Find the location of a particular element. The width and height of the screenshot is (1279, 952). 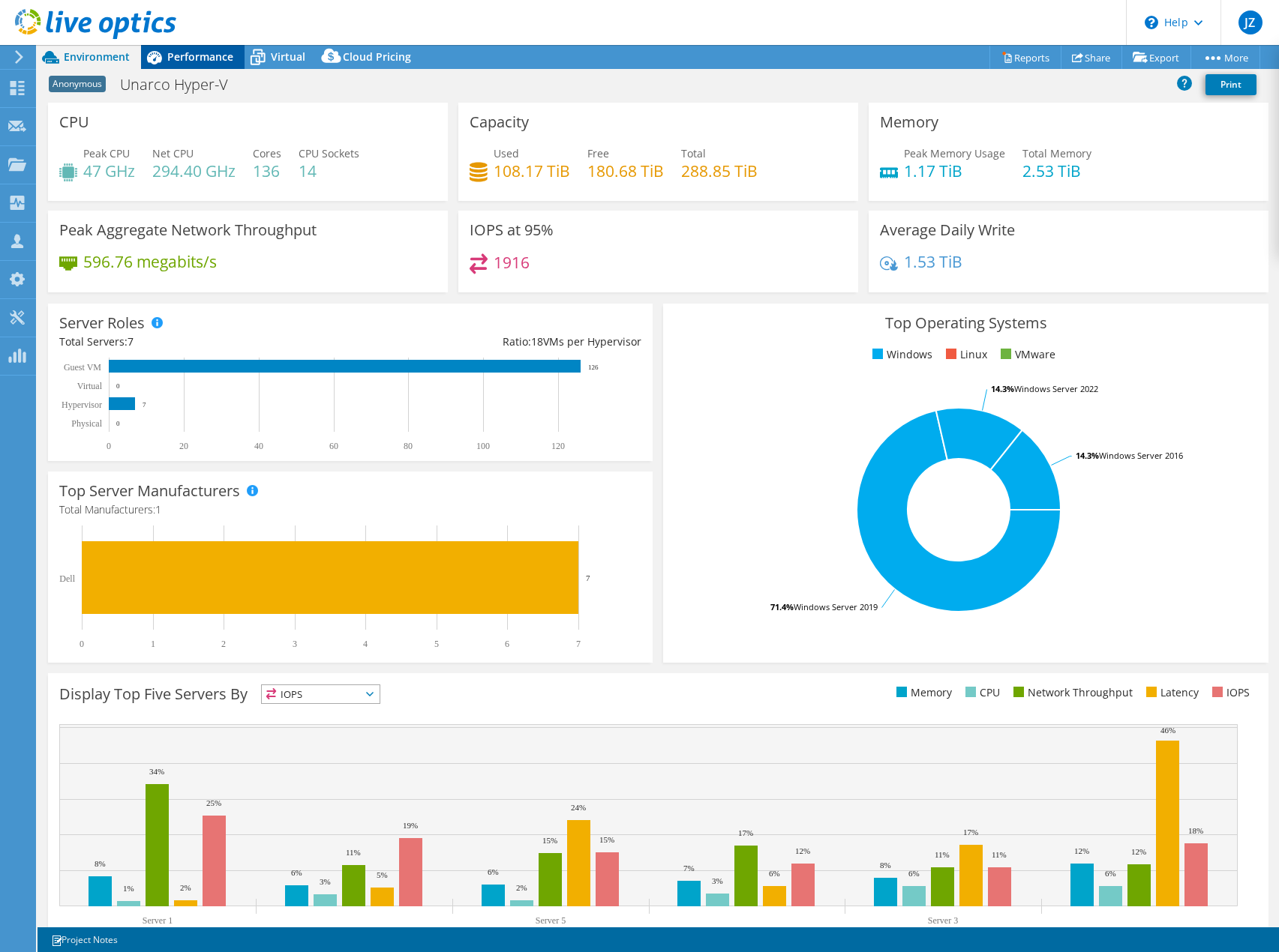

h4: 1.17 TiB is located at coordinates (954, 171).